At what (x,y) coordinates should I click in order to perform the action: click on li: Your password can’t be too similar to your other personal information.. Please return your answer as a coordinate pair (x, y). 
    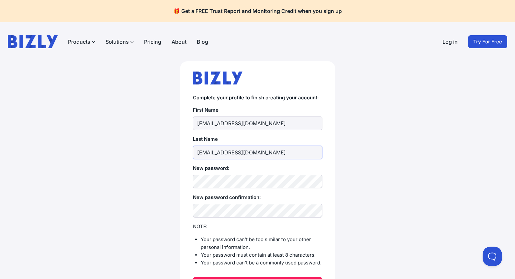
    Looking at the image, I should click on (262, 243).